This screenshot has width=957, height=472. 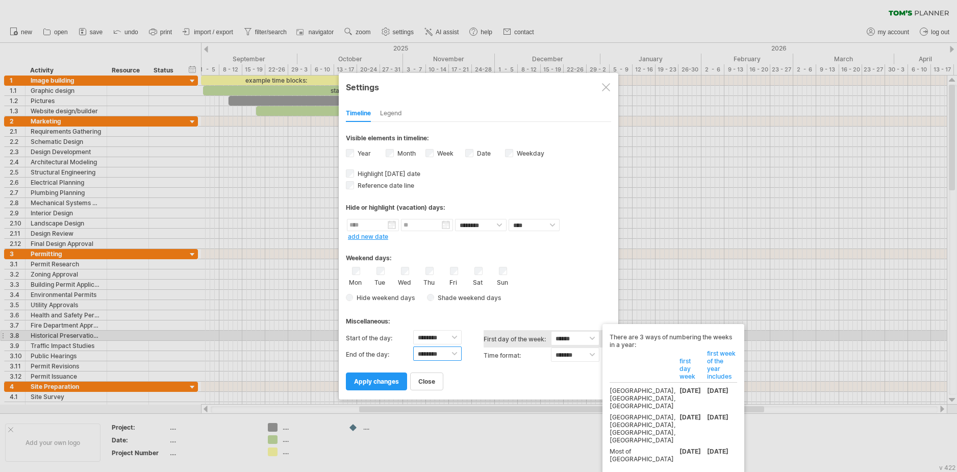 I want to click on div: Settings, so click(x=478, y=87).